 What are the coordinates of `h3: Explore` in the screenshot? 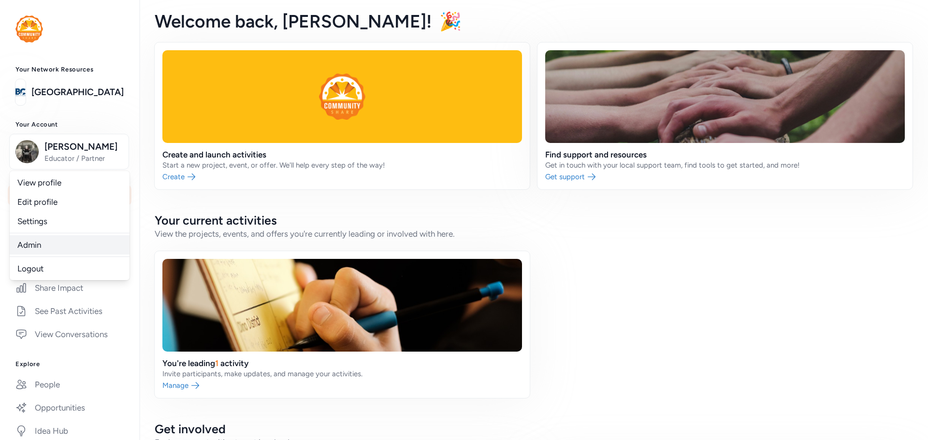 It's located at (70, 364).